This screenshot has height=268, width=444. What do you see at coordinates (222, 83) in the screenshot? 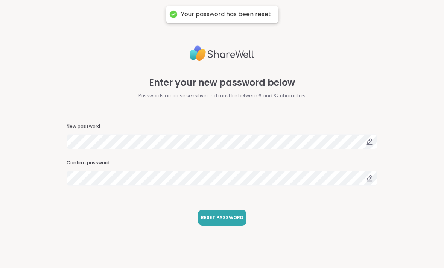
I see `span: Enter your new password below` at bounding box center [222, 83].